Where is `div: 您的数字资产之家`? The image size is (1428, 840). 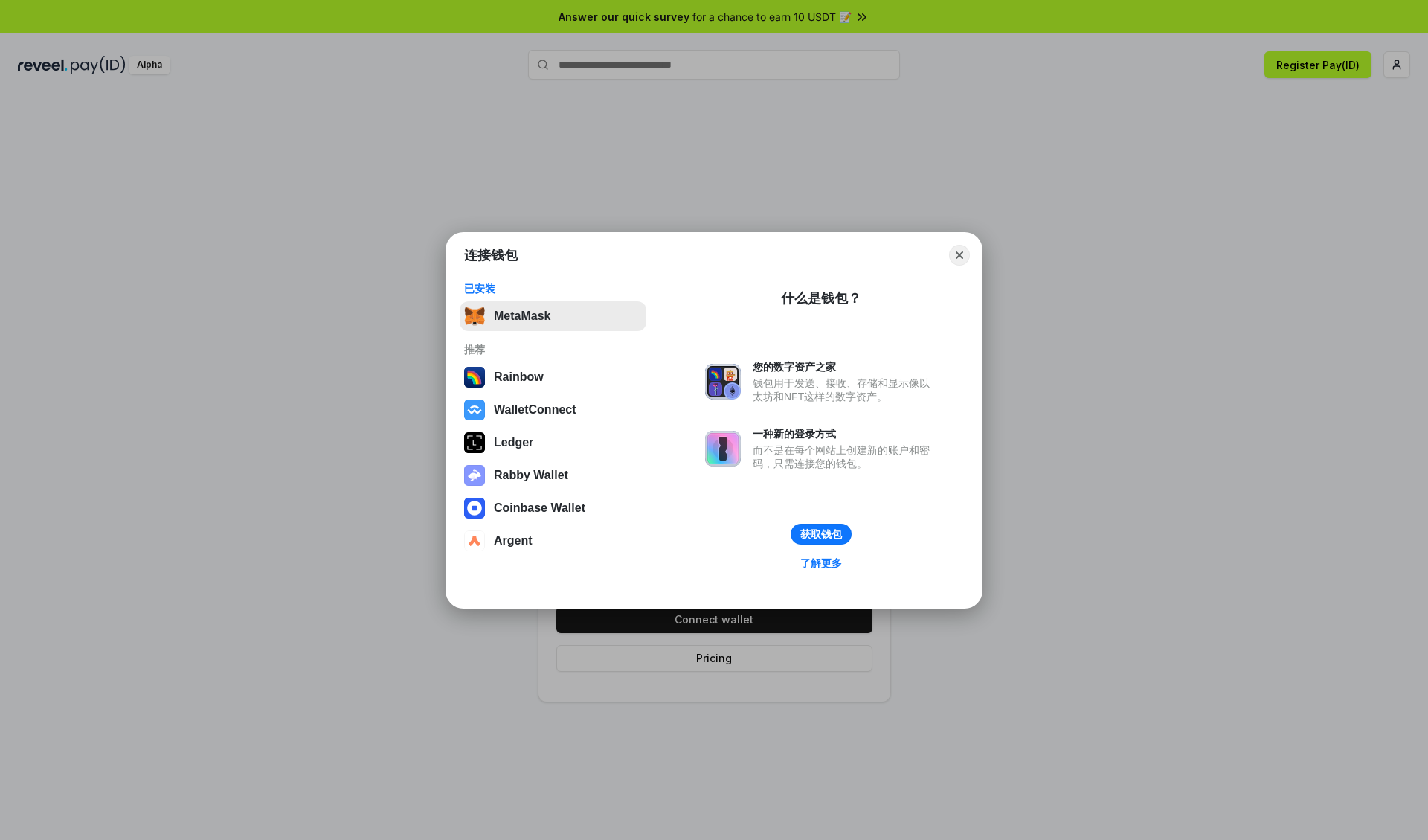 div: 您的数字资产之家 is located at coordinates (845, 366).